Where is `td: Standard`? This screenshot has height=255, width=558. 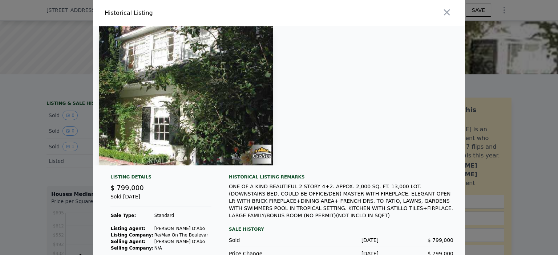 td: Standard is located at coordinates (181, 216).